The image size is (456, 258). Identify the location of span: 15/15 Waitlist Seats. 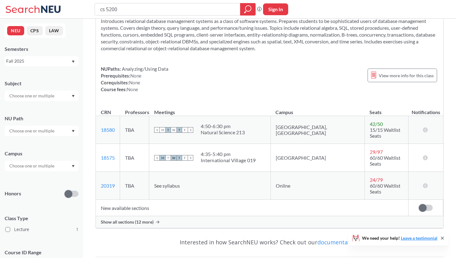
(385, 133).